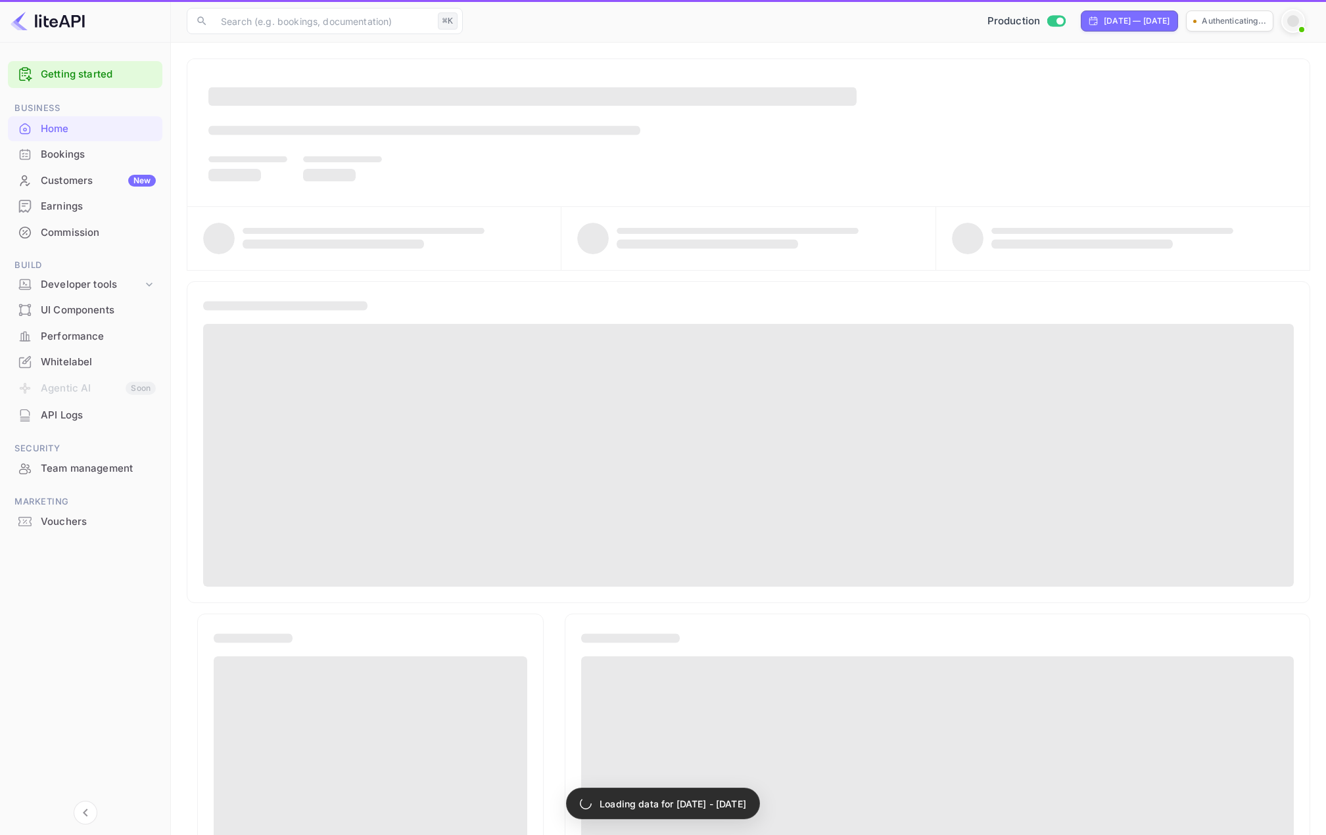 The width and height of the screenshot is (1326, 835). I want to click on a: API Logs, so click(85, 415).